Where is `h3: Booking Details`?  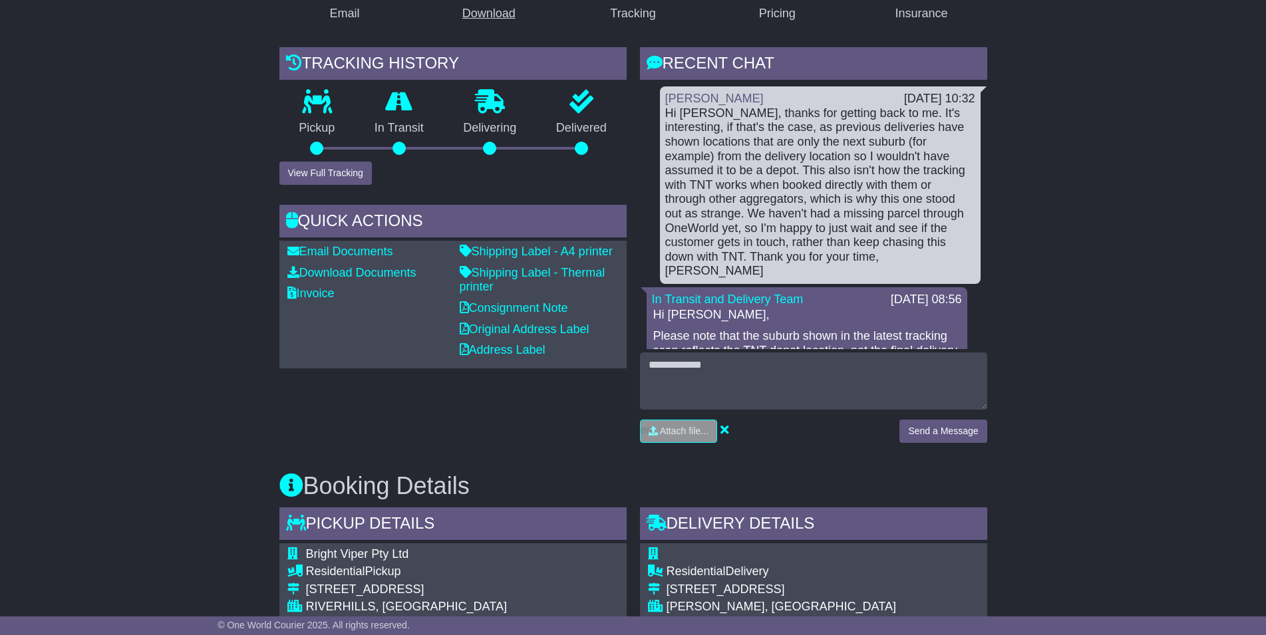 h3: Booking Details is located at coordinates (633, 486).